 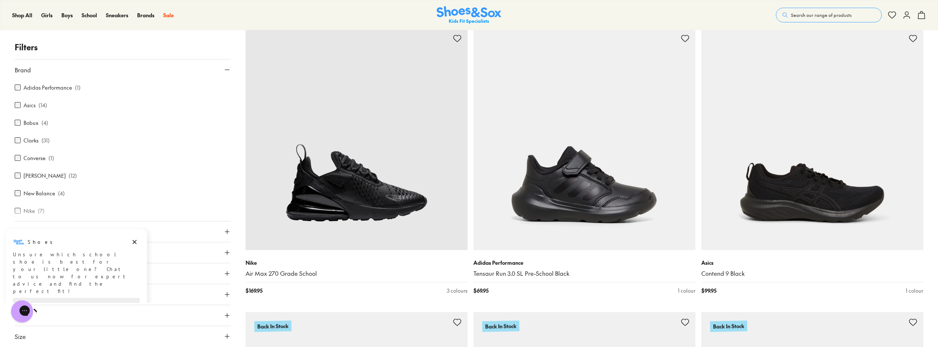 I want to click on a: Sale, so click(x=168, y=15).